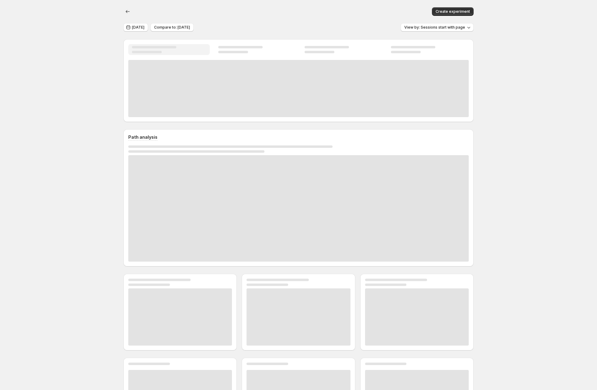  What do you see at coordinates (143, 137) in the screenshot?
I see `h3: Path analysis` at bounding box center [143, 137].